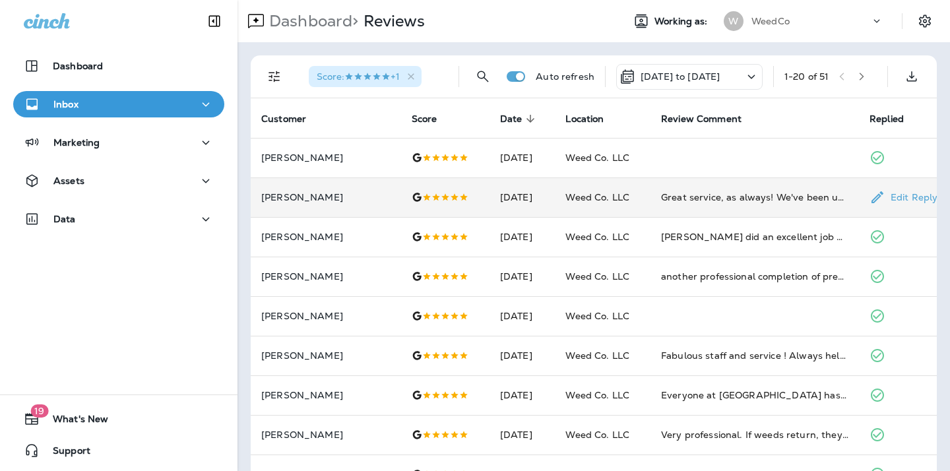 This screenshot has width=950, height=471. What do you see at coordinates (755, 395) in the screenshot?
I see `div: Everyone at WeedCo has been fantastic to work with. I have them treat my yard every 6 months. I h...` at bounding box center [755, 395].